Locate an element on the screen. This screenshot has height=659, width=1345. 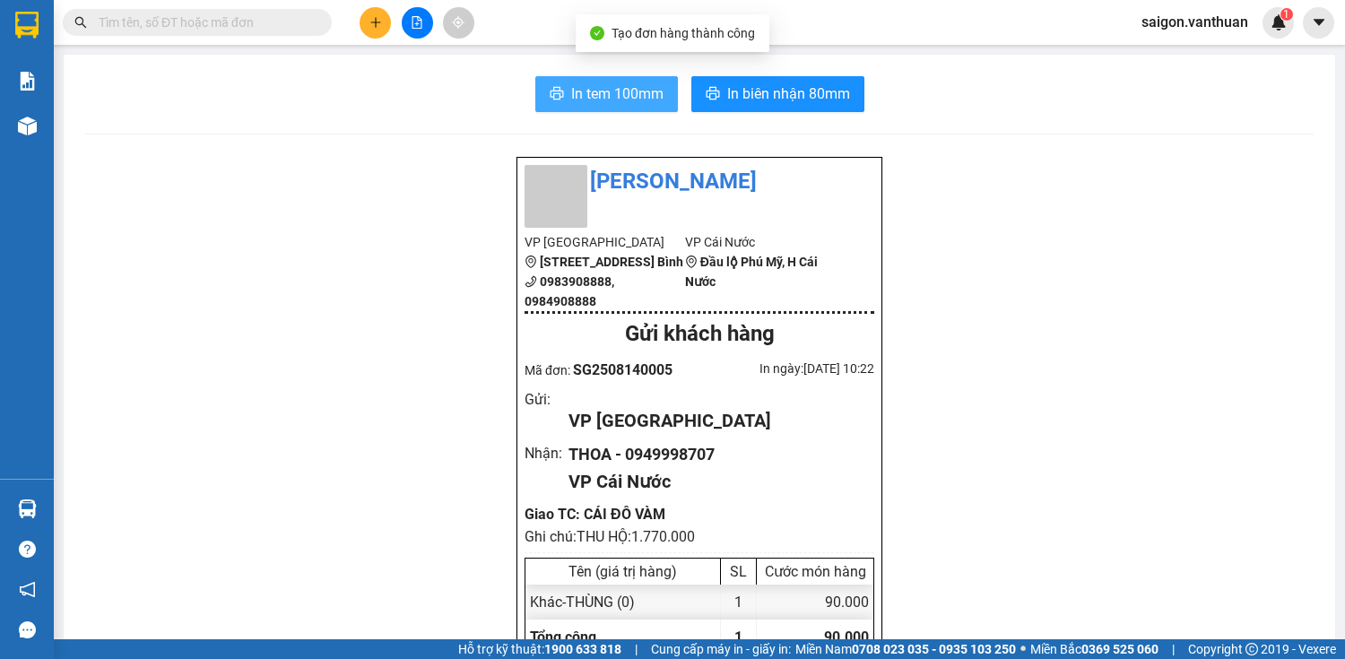
button: plus is located at coordinates (375, 22).